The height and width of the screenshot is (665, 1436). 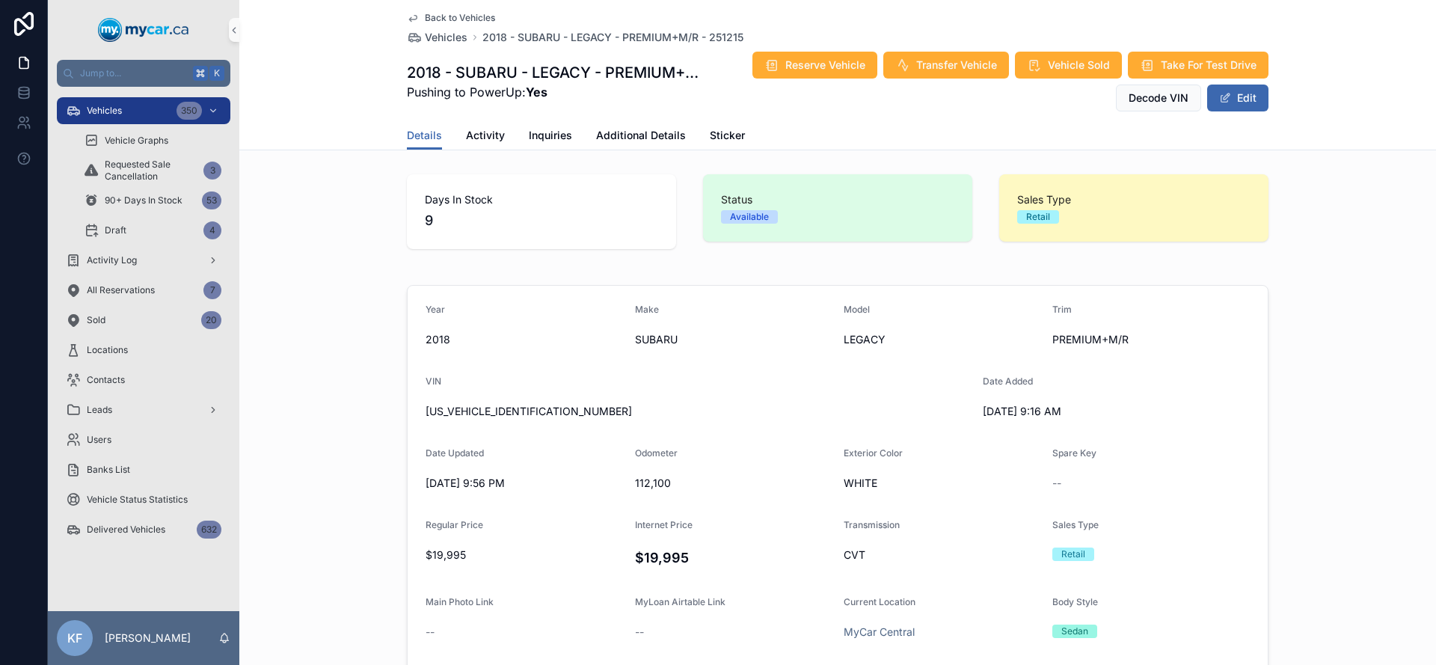 What do you see at coordinates (144, 260) in the screenshot?
I see `a: Activity Log` at bounding box center [144, 260].